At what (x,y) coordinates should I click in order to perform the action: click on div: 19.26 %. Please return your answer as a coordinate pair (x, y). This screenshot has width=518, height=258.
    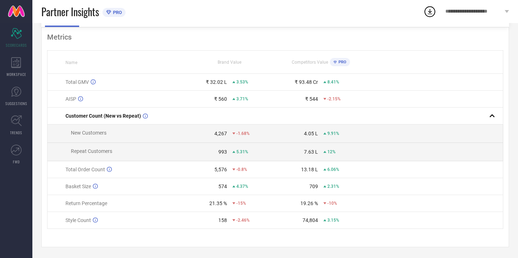
    Looking at the image, I should click on (309, 203).